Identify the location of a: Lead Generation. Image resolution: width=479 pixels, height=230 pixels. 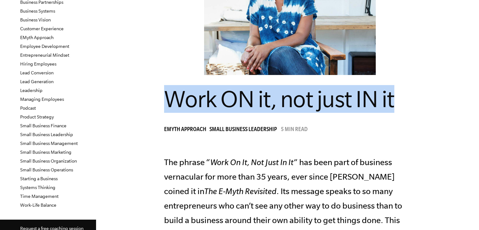
(37, 81).